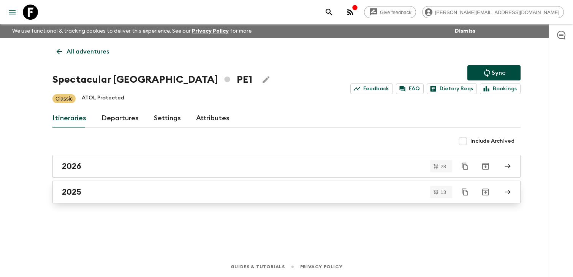 Image resolution: width=573 pixels, height=277 pixels. What do you see at coordinates (500, 89) in the screenshot?
I see `a: Bookings` at bounding box center [500, 89].